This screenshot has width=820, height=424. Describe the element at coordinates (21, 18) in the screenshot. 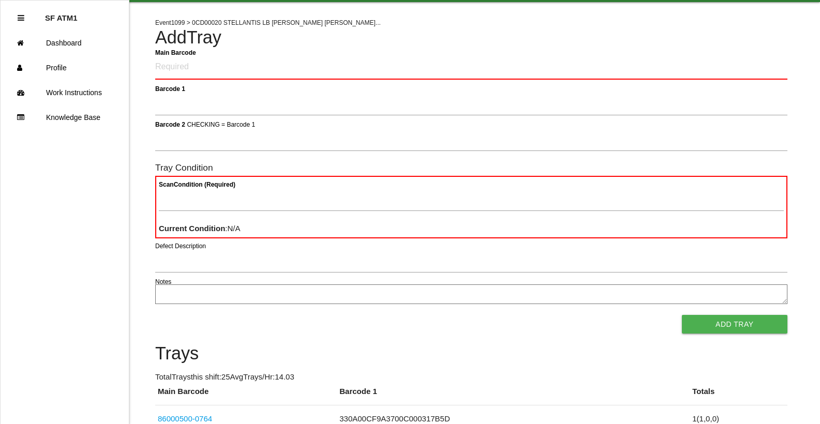

I see `div: Close` at that location.